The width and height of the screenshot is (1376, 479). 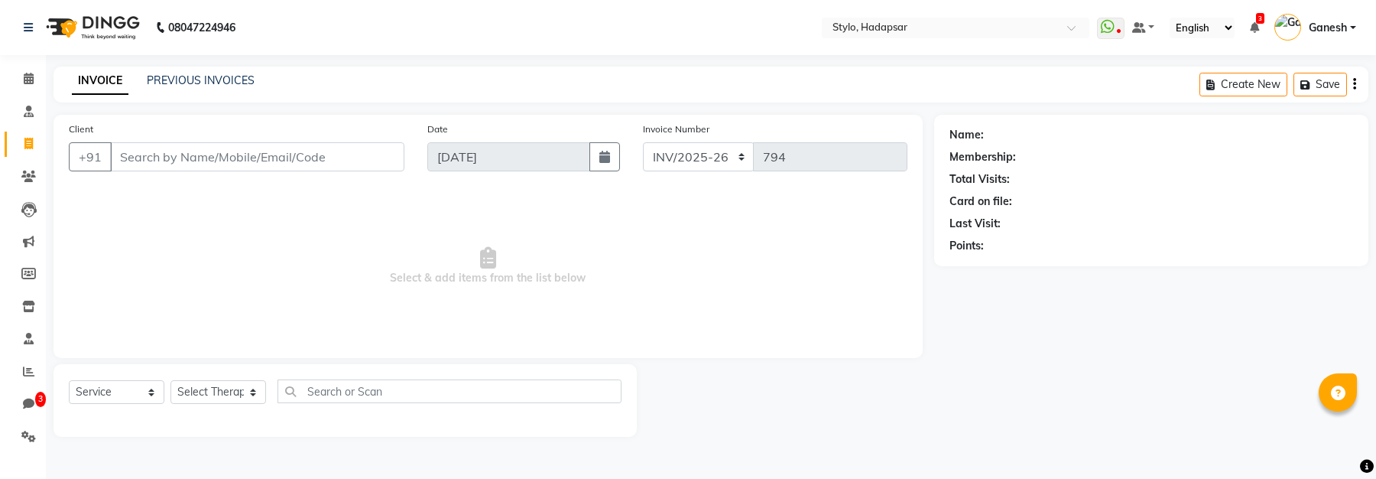 I want to click on span: Ganesh, so click(x=1328, y=28).